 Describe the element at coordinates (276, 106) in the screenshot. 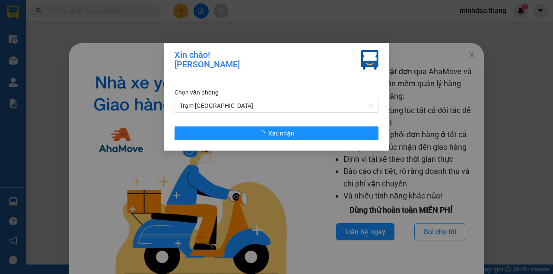

I see `span: Trạm Sài Gòn` at that location.